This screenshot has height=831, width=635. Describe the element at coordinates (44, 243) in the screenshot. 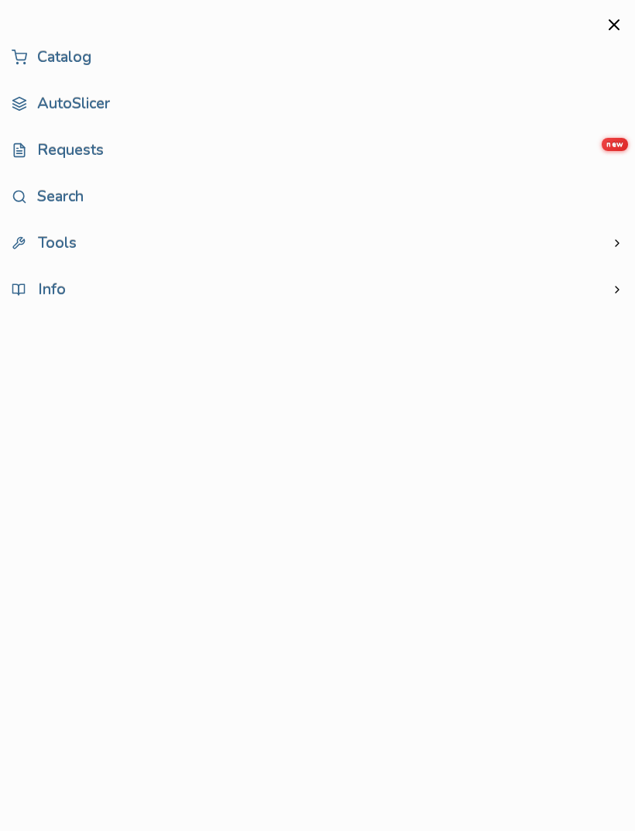

I see `span: Tools` at that location.